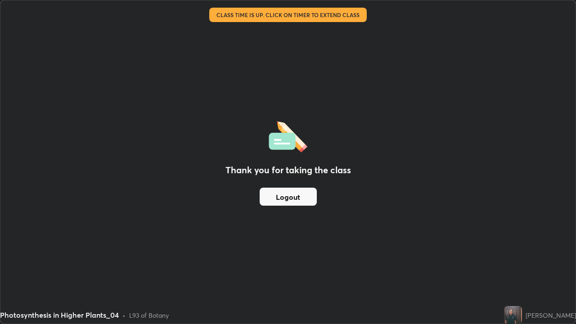  Describe the element at coordinates (288, 170) in the screenshot. I see `h2: Thank you for taking the class` at that location.